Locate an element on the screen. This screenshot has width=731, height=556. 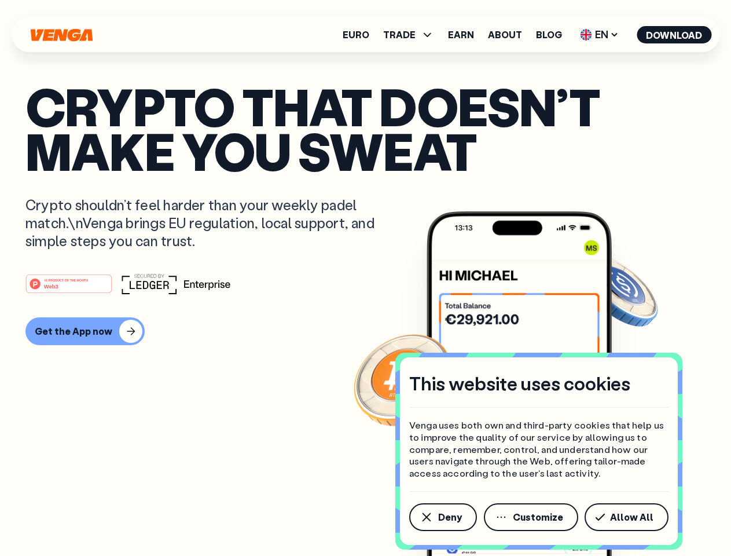
span: Deny is located at coordinates (450, 517).